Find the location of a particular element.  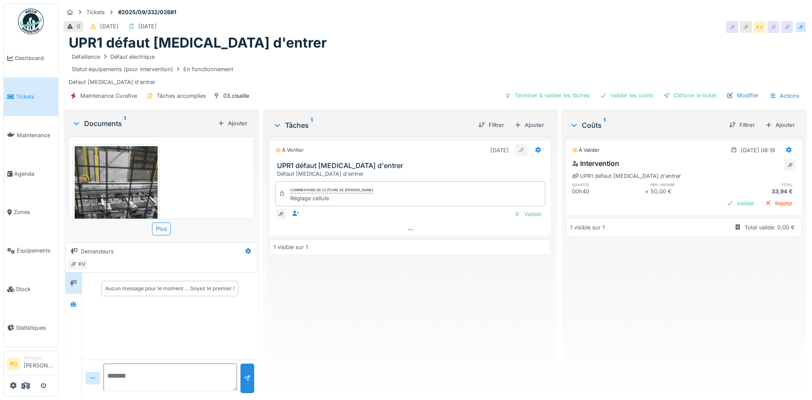

img: 286lgppidewsmoo8v3h3qqf8v9z7 is located at coordinates (116, 201).